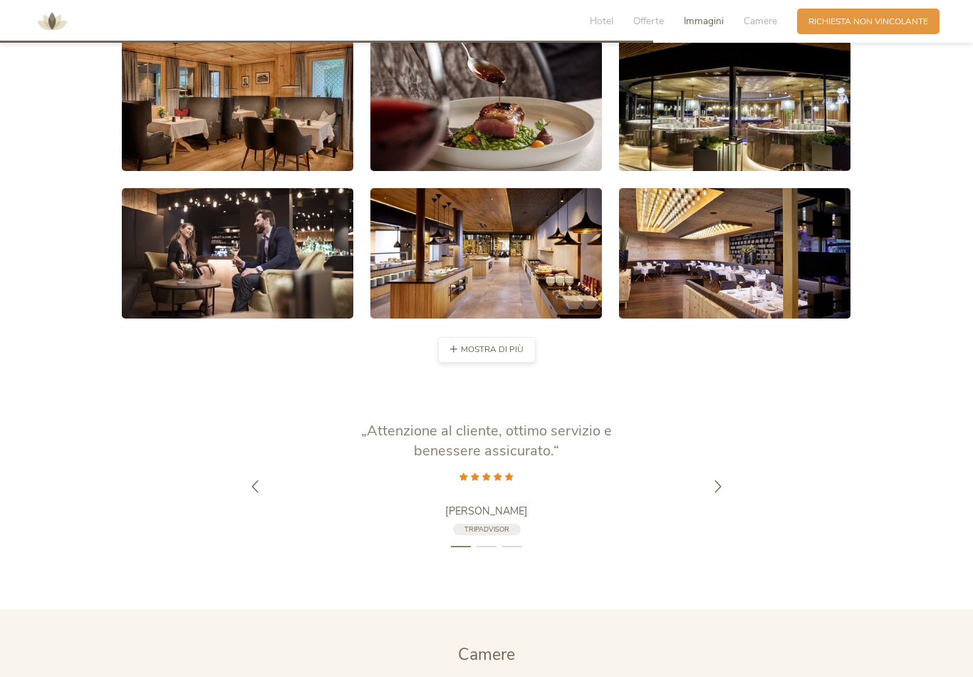 The height and width of the screenshot is (677, 973). What do you see at coordinates (52, 21) in the screenshot?
I see `a: AMONTI & LUNARIS Wellnessresort` at bounding box center [52, 21].